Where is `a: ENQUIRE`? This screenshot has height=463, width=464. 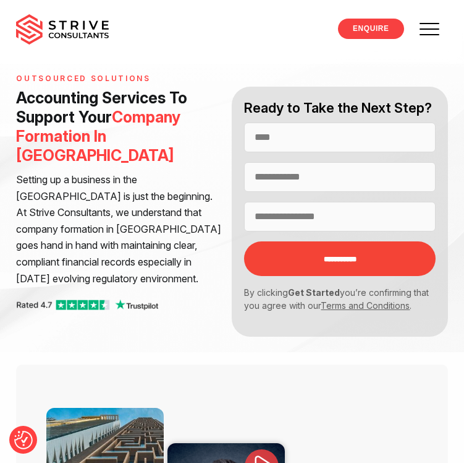 a: ENQUIRE is located at coordinates (371, 28).